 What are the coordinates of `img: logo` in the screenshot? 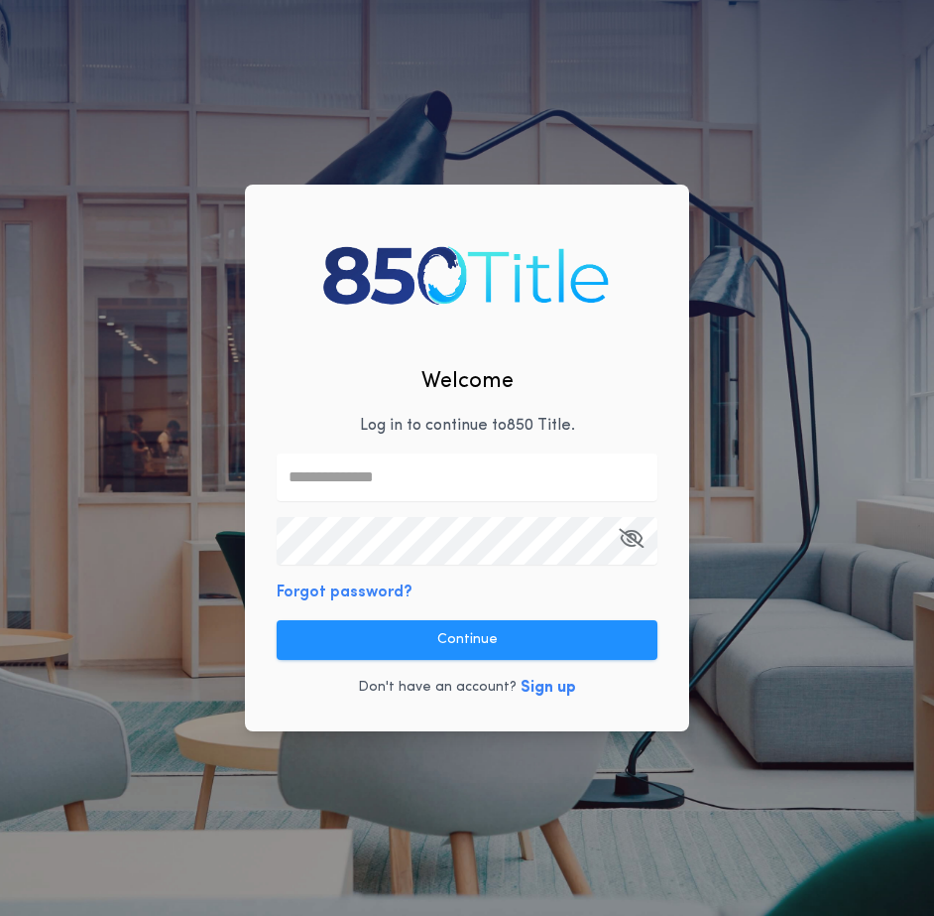 It's located at (466, 275).